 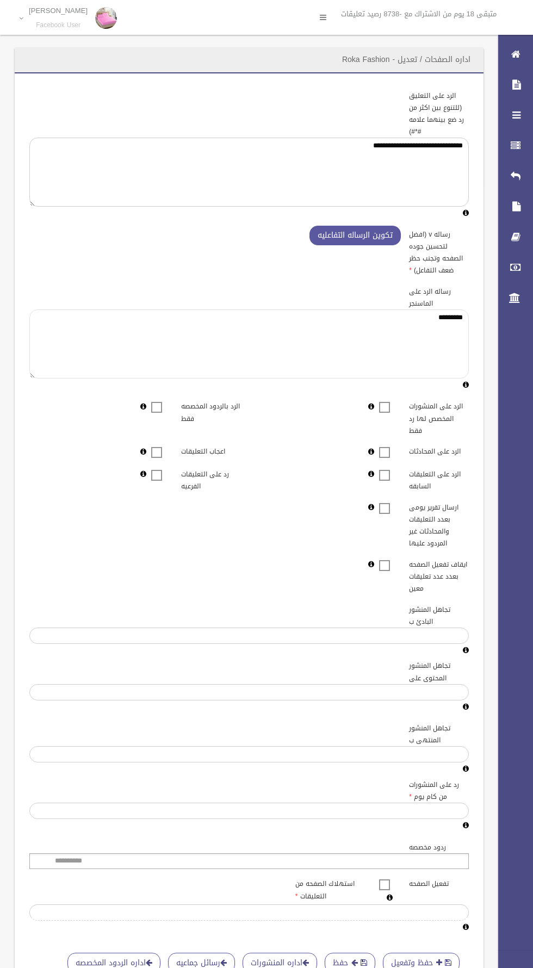 I want to click on label: اعجاب التعليقات, so click(x=211, y=450).